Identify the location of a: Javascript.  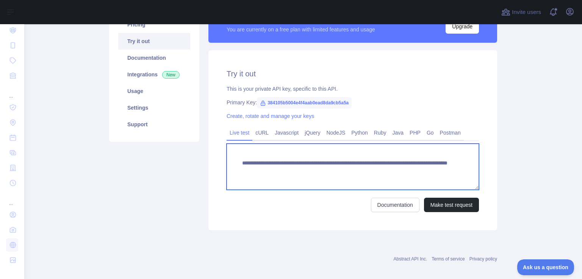
(286, 133).